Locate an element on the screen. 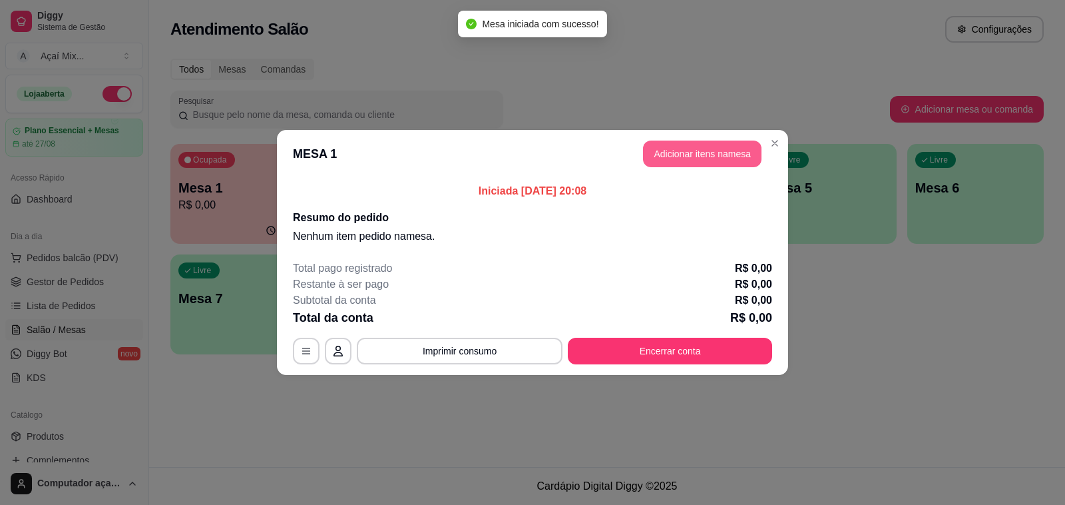 Image resolution: width=1065 pixels, height=505 pixels. h2: Resumo do pedido is located at coordinates (533, 218).